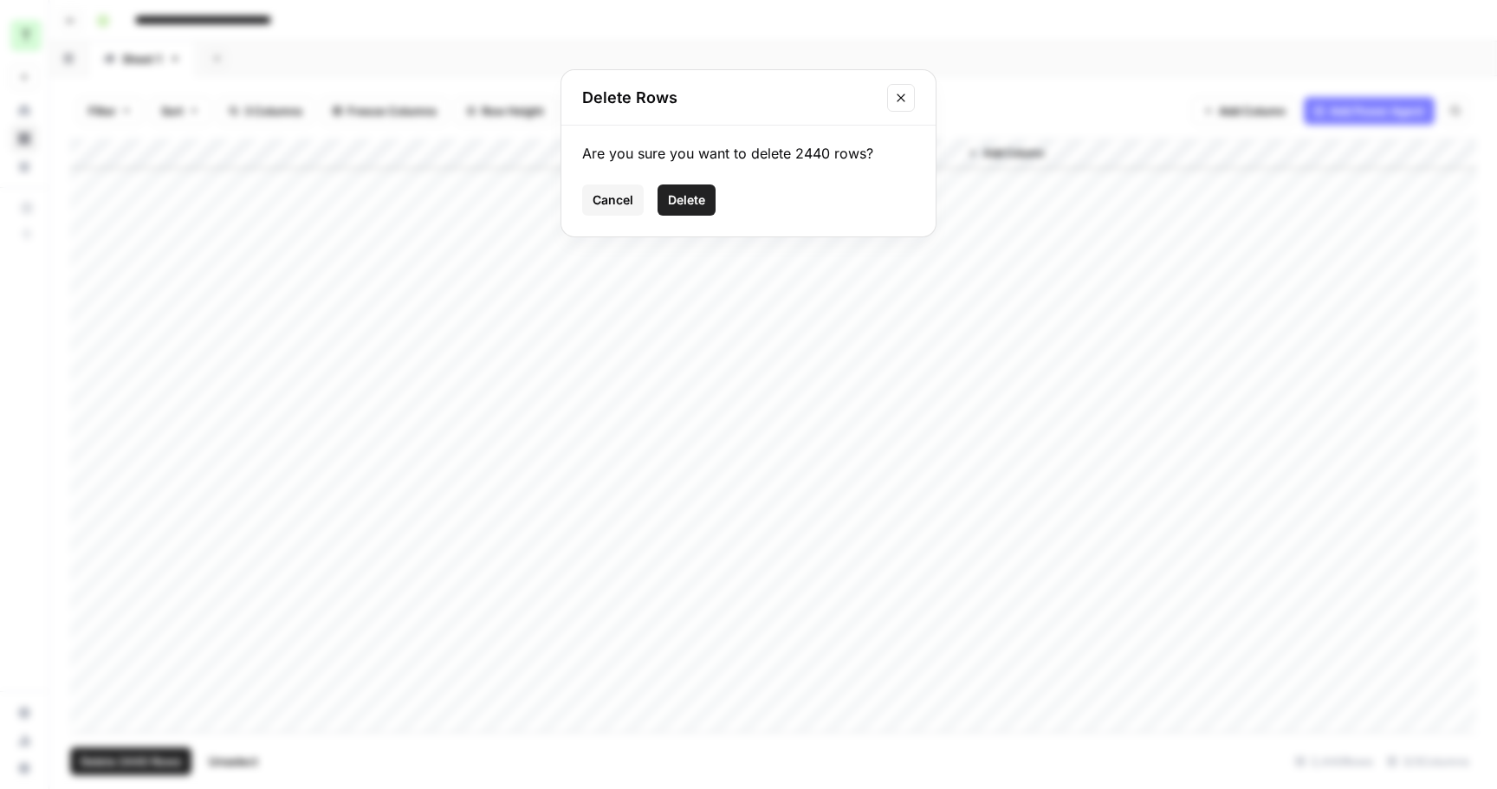 This screenshot has height=789, width=1497. Describe the element at coordinates (612, 200) in the screenshot. I see `span: Cancel` at that location.